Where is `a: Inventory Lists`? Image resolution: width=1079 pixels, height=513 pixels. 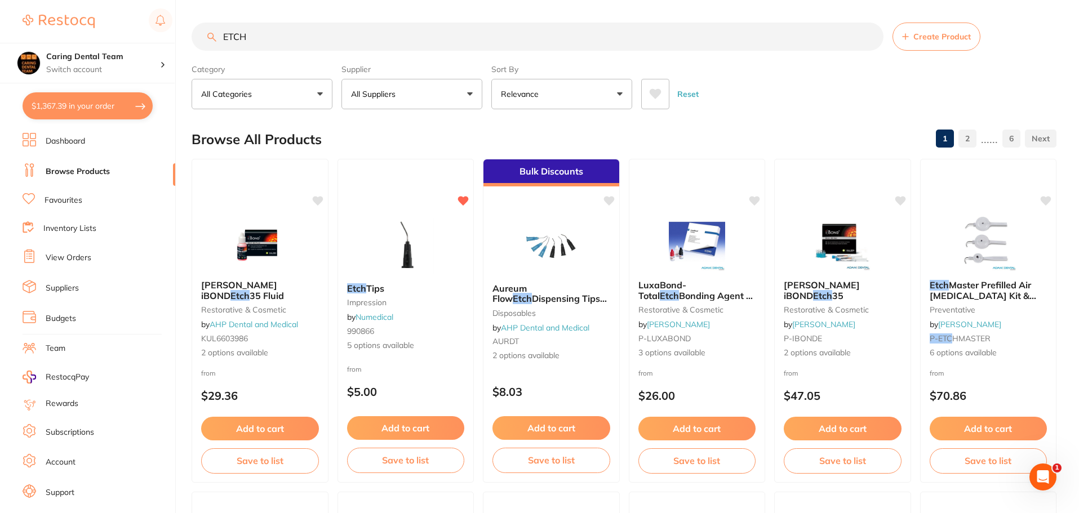 a: Inventory Lists is located at coordinates (70, 229).